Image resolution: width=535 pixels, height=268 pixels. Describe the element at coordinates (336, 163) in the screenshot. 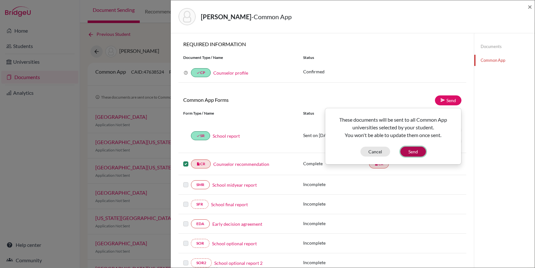

I see `p: Complete` at that location.